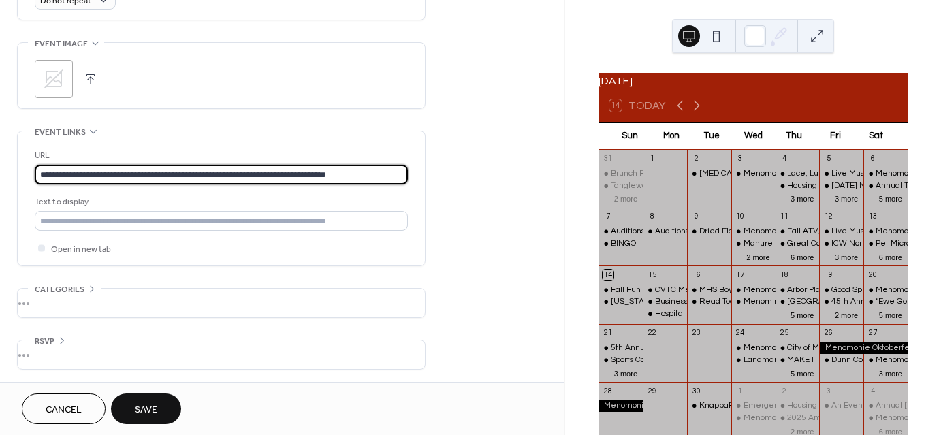 This screenshot has height=435, width=941. Describe the element at coordinates (696, 274) in the screenshot. I see `div: 16` at that location.